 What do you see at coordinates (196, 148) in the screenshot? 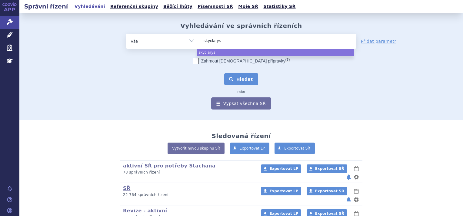
I see `a: Vytvořit novou skupinu SŘ` at bounding box center [196, 148].